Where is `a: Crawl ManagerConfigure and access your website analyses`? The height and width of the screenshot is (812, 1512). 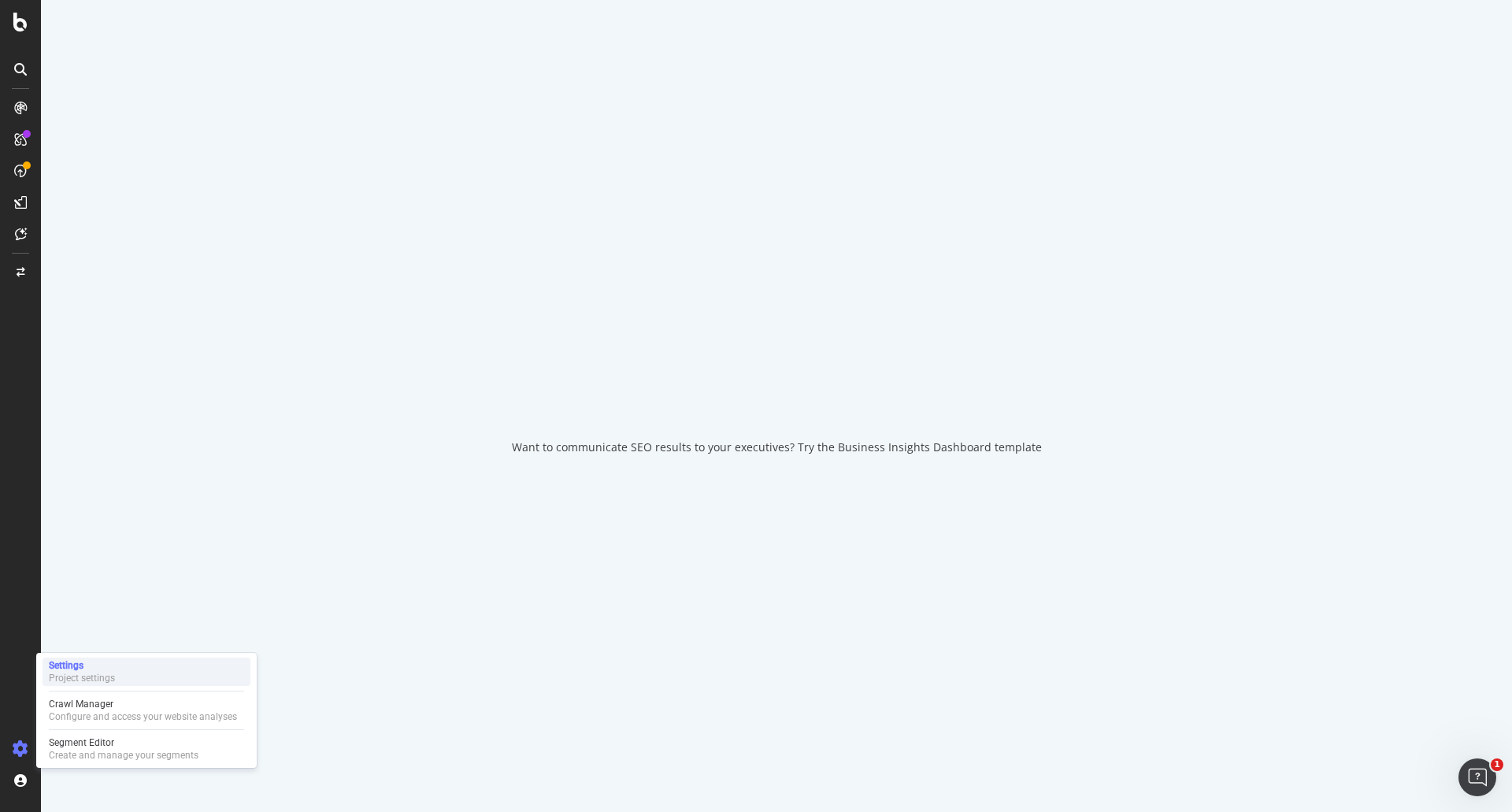 a: Crawl ManagerConfigure and access your website analyses is located at coordinates (147, 710).